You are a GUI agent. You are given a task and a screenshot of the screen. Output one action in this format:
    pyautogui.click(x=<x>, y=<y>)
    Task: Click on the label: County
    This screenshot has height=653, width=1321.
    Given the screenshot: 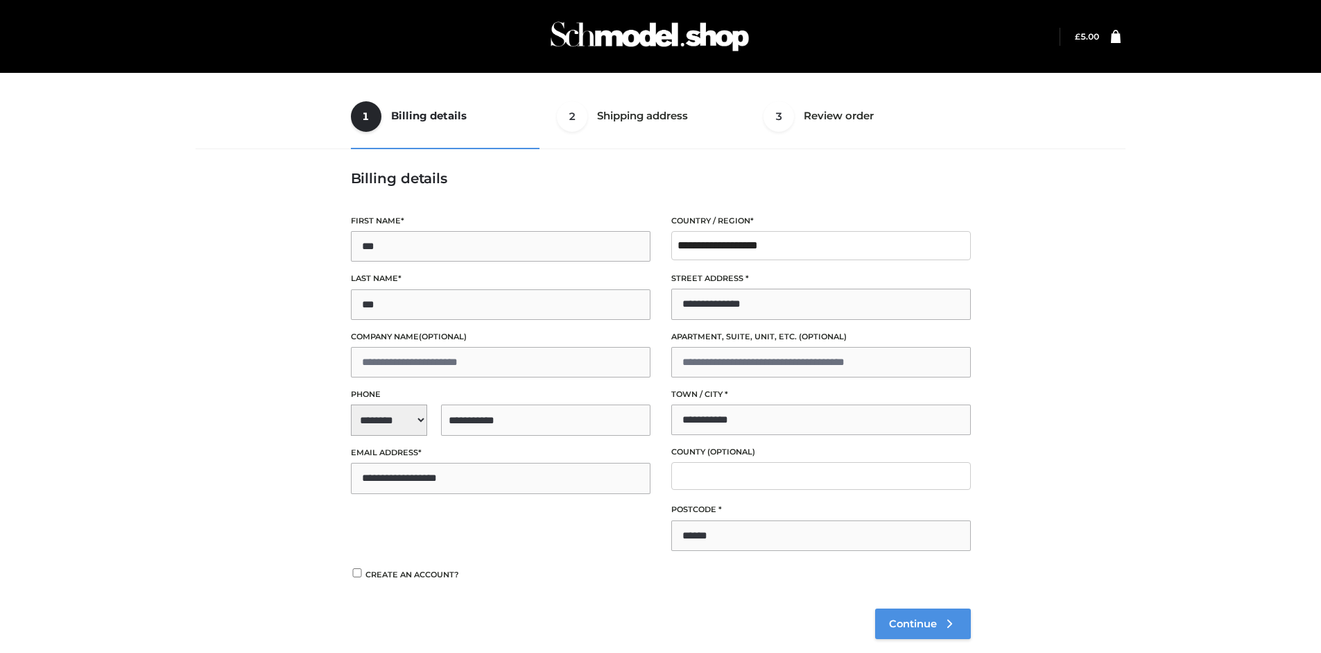 What is the action you would take?
    pyautogui.click(x=821, y=452)
    